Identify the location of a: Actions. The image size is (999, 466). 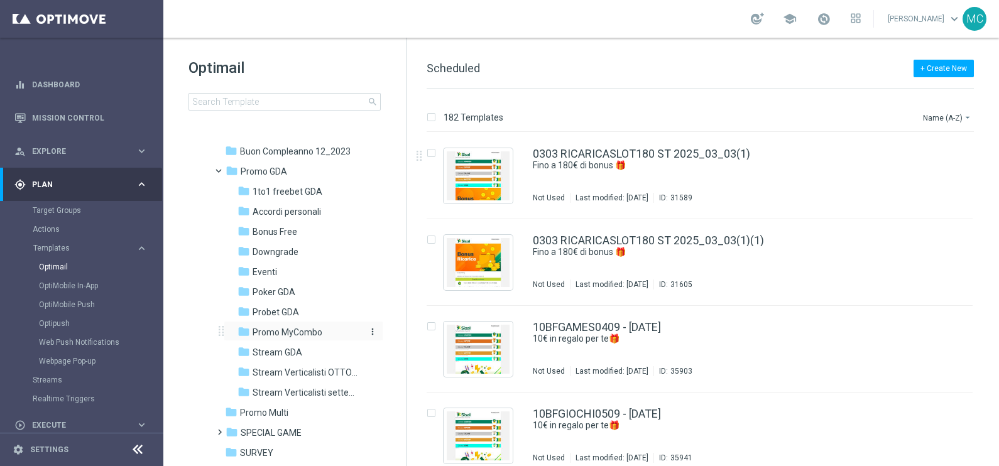
(82, 229).